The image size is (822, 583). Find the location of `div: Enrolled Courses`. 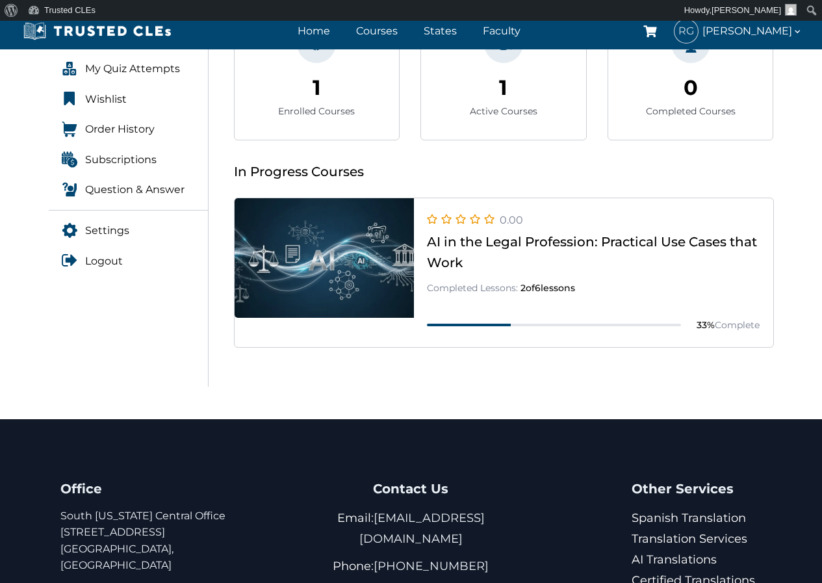

div: Enrolled Courses is located at coordinates (316, 111).